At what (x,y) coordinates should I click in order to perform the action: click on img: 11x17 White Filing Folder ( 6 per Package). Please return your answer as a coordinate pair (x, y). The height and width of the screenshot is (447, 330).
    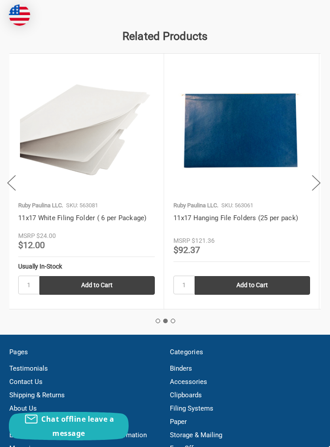
    Looking at the image, I should click on (87, 130).